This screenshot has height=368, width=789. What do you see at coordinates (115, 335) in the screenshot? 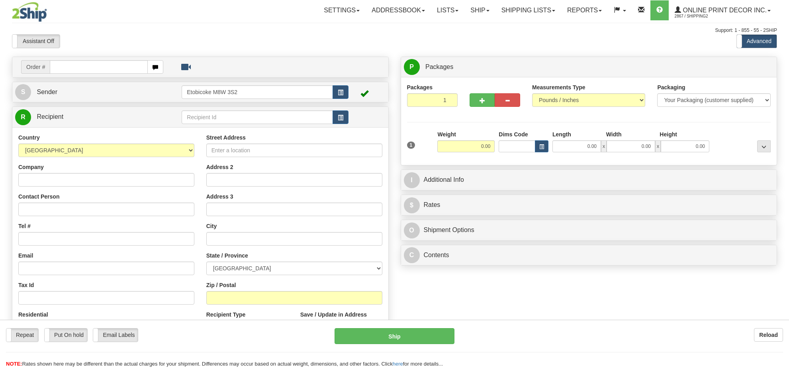
I see `label: Email Labels` at bounding box center [115, 335].